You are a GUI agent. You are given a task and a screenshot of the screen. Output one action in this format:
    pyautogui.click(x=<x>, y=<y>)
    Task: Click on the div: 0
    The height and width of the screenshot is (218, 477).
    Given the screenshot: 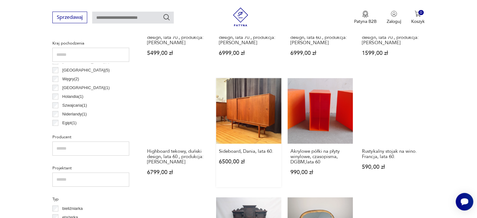 What is the action you would take?
    pyautogui.click(x=420, y=13)
    